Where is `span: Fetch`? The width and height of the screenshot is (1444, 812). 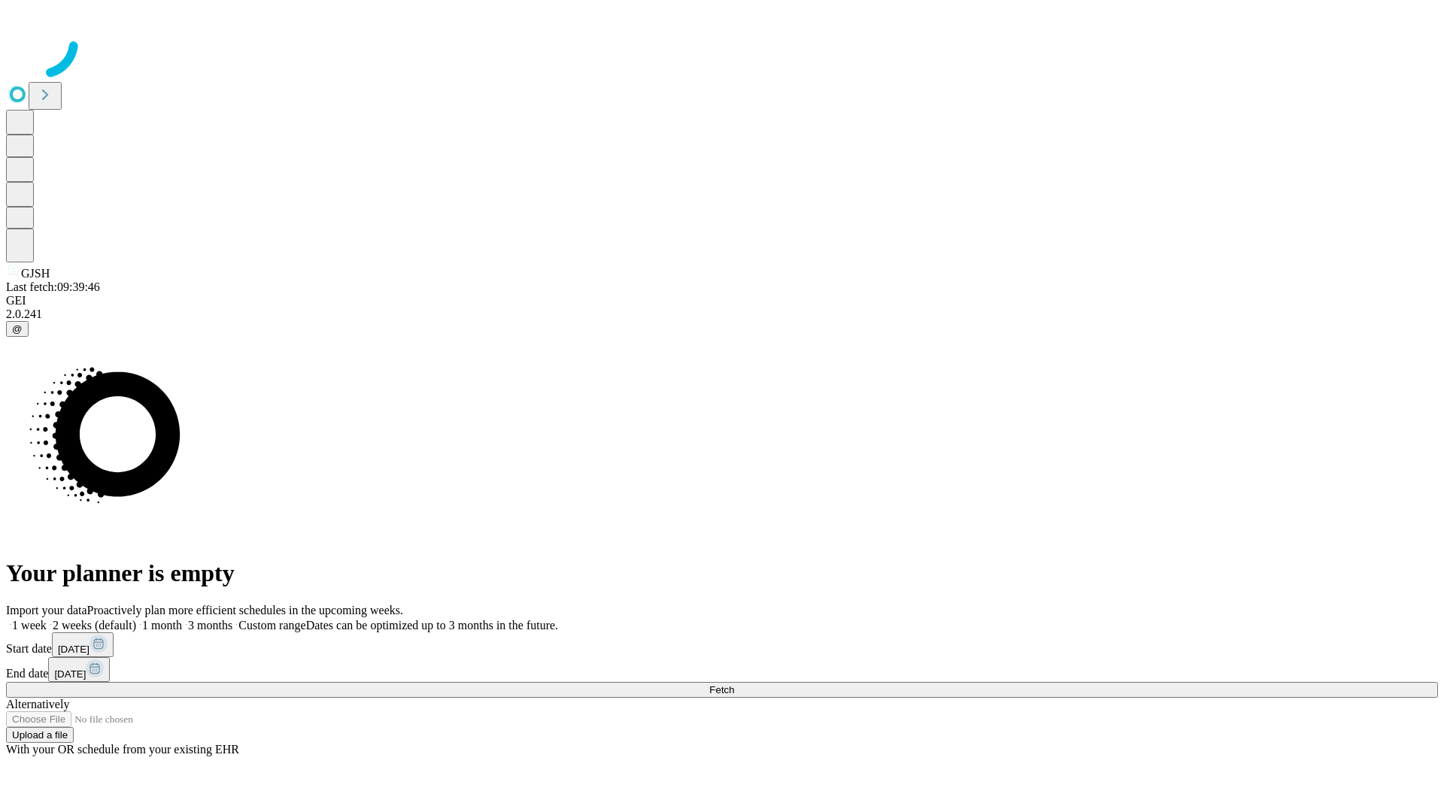
span: Fetch is located at coordinates (721, 690).